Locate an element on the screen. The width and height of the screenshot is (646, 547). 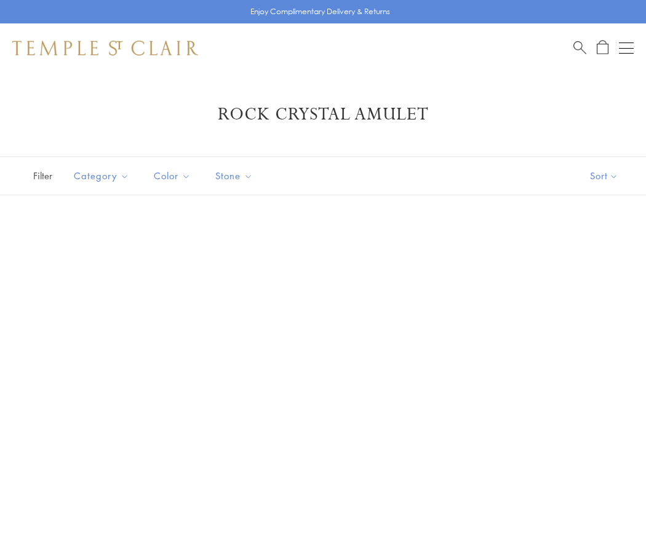
span: Color is located at coordinates (174, 175).